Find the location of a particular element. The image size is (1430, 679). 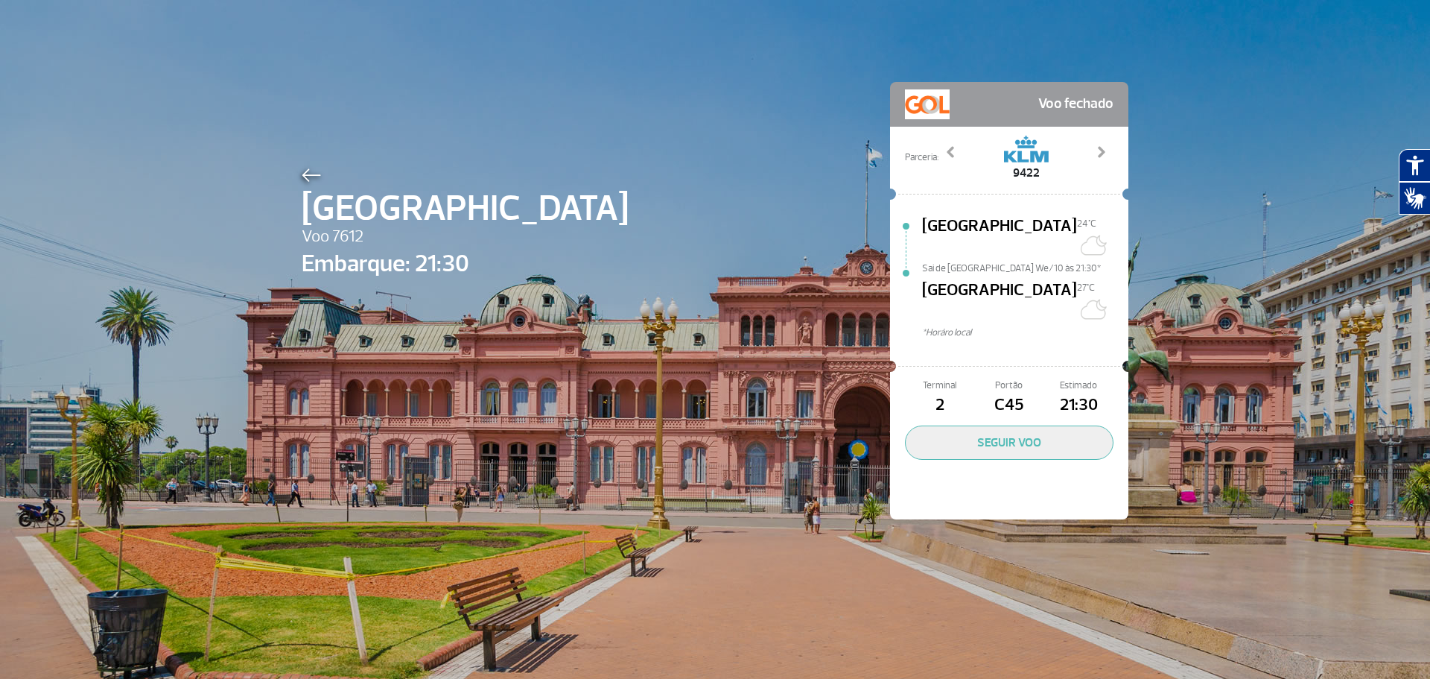

button: Abrir recursos assistivos. is located at coordinates (1415, 165).